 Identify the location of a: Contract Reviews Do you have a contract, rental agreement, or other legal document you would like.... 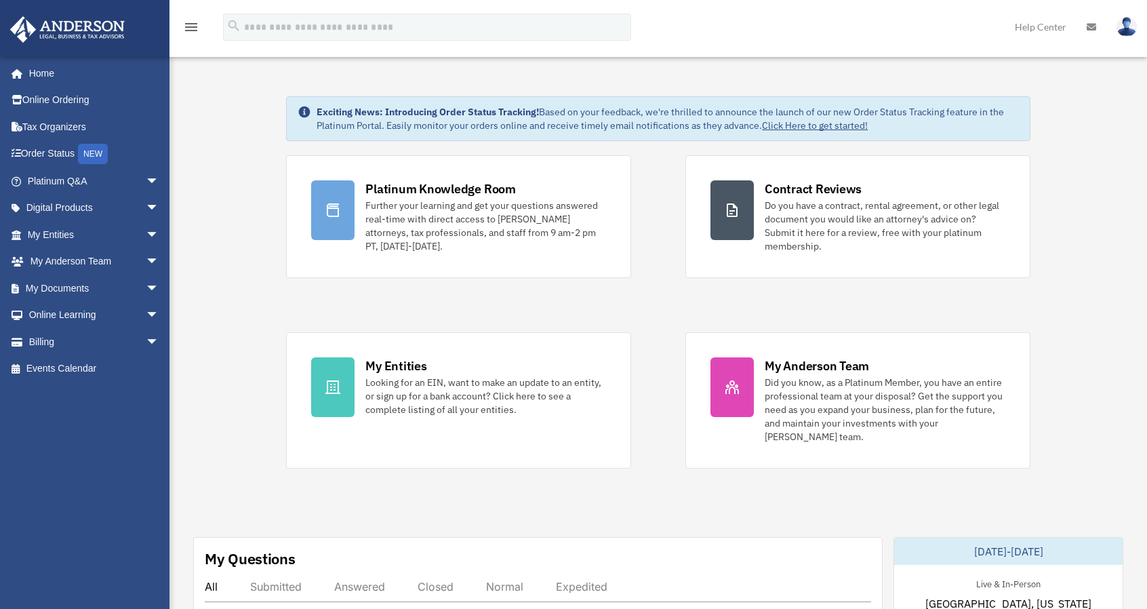
(857, 216).